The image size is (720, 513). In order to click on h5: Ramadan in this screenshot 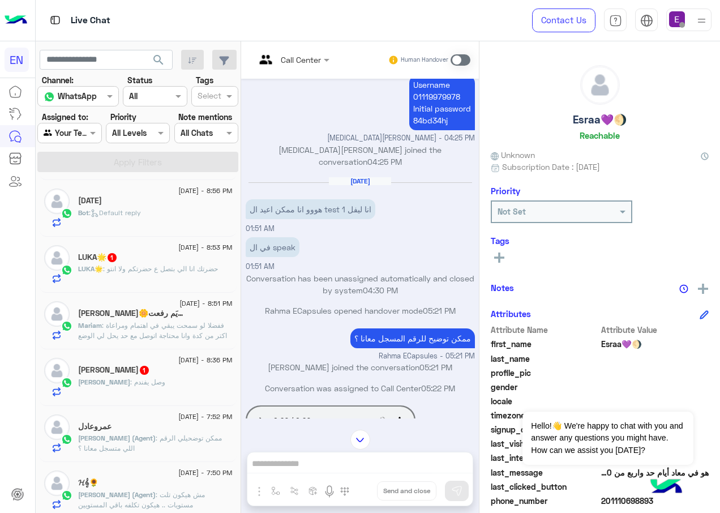, I will do `click(90, 200)`.